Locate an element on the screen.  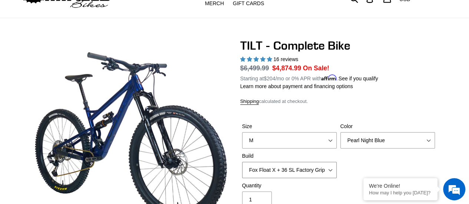
h1: TILT - Complete Bike is located at coordinates (338, 46).